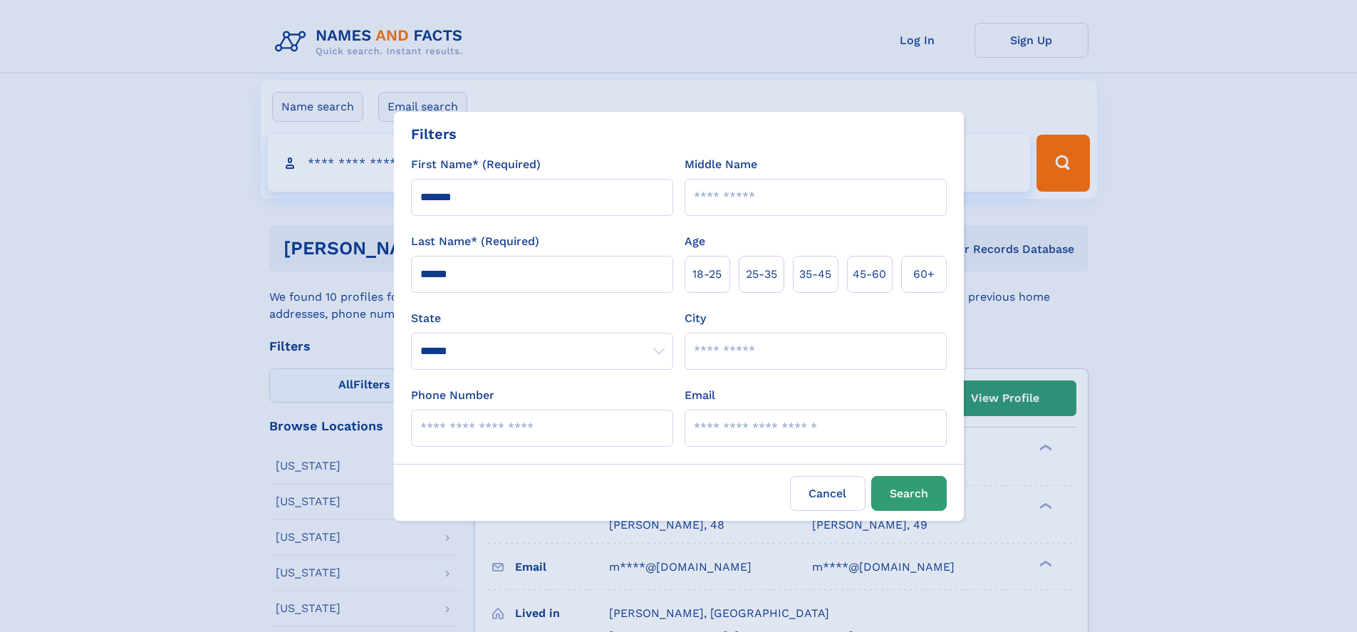 The height and width of the screenshot is (632, 1357). I want to click on label: Email, so click(699, 395).